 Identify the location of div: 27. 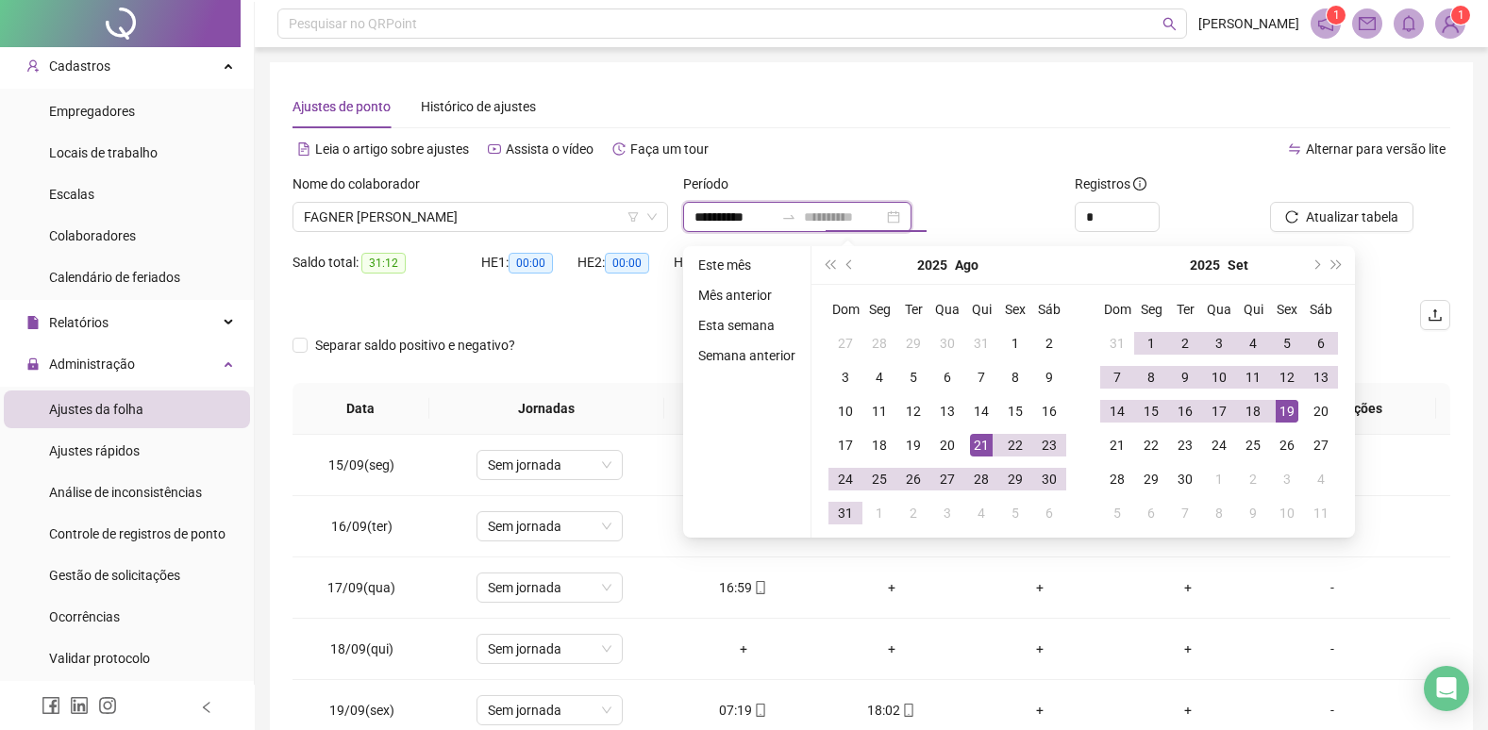
(1321, 445).